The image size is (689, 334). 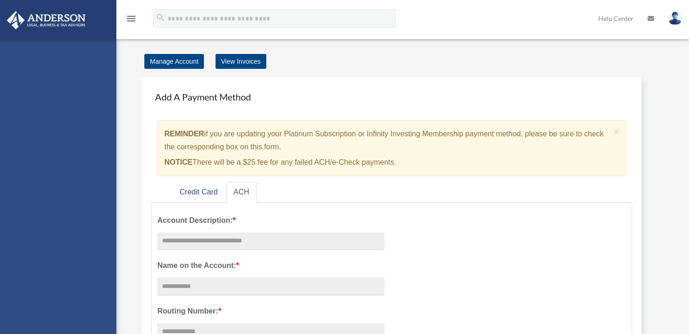 What do you see at coordinates (242, 192) in the screenshot?
I see `a: ACH` at bounding box center [242, 192].